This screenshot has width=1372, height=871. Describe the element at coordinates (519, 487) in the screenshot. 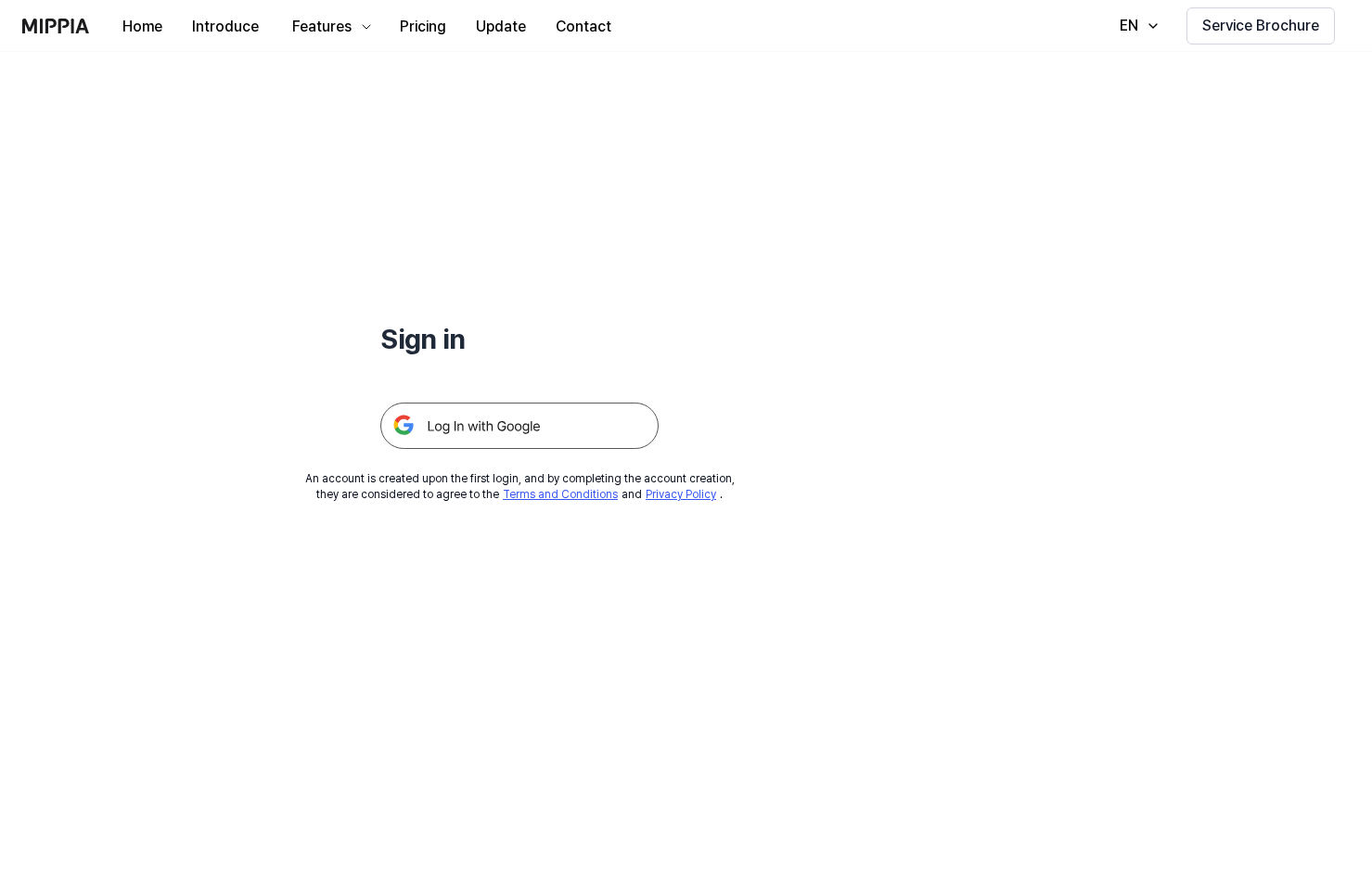

I see `div: An account is created upon the first login, and by completing the account creation, they are cons...` at that location.